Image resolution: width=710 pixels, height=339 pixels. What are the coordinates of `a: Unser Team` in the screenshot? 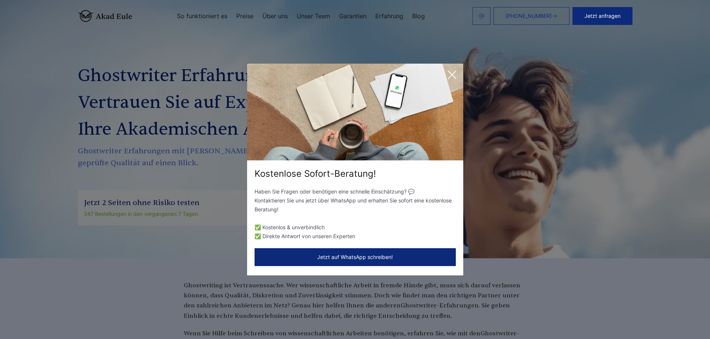 It's located at (313, 16).